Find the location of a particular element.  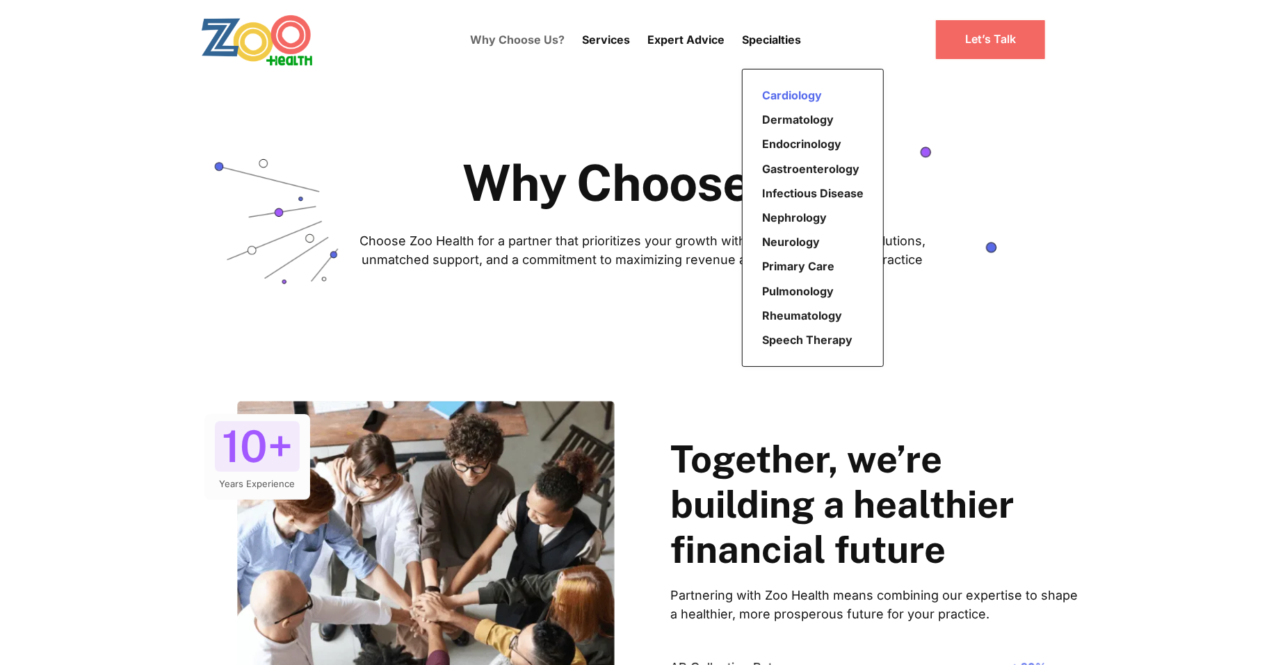

div: Expert Advice is located at coordinates (686, 40).